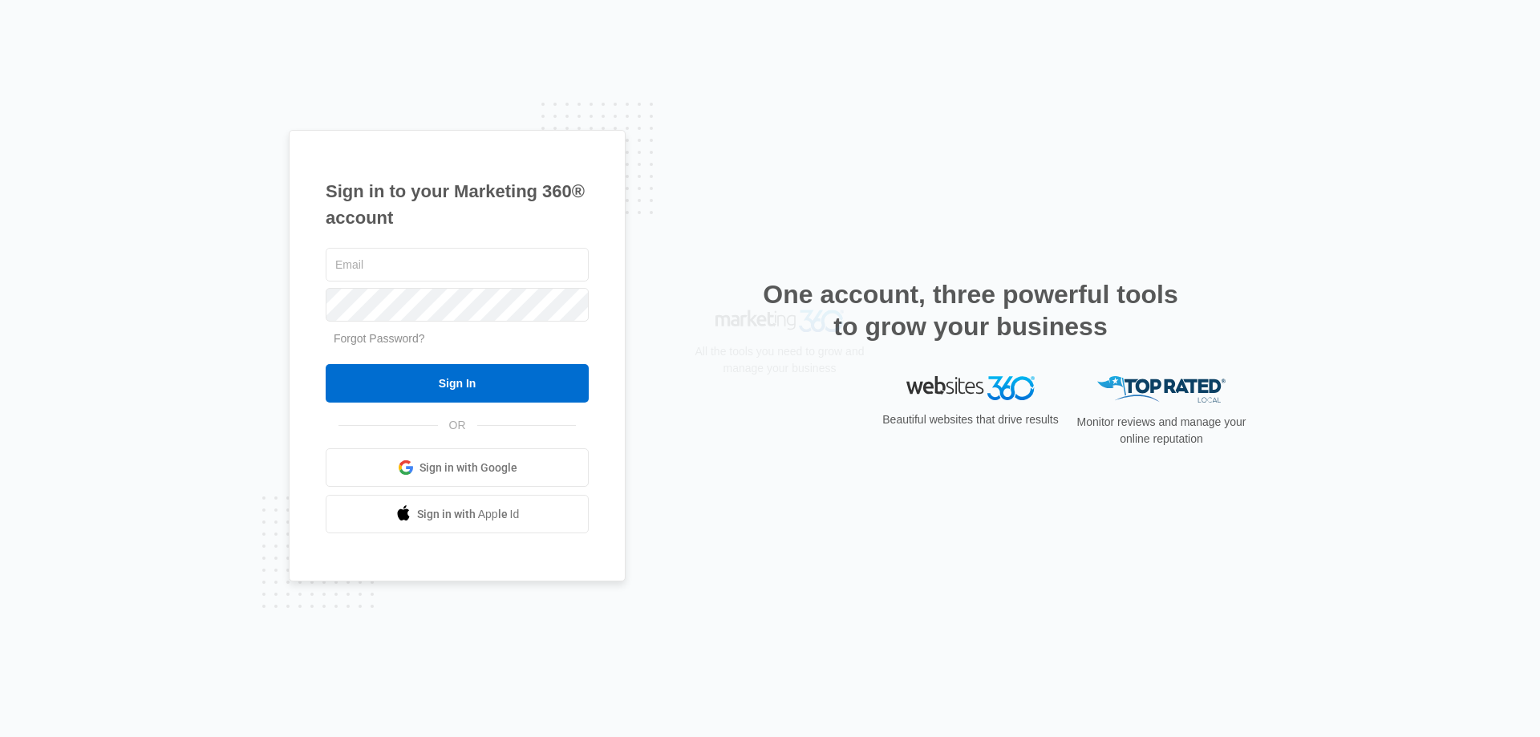 This screenshot has height=737, width=1540. What do you see at coordinates (457, 205) in the screenshot?
I see `h1: Sign in to your Marketing 360® account` at bounding box center [457, 205].